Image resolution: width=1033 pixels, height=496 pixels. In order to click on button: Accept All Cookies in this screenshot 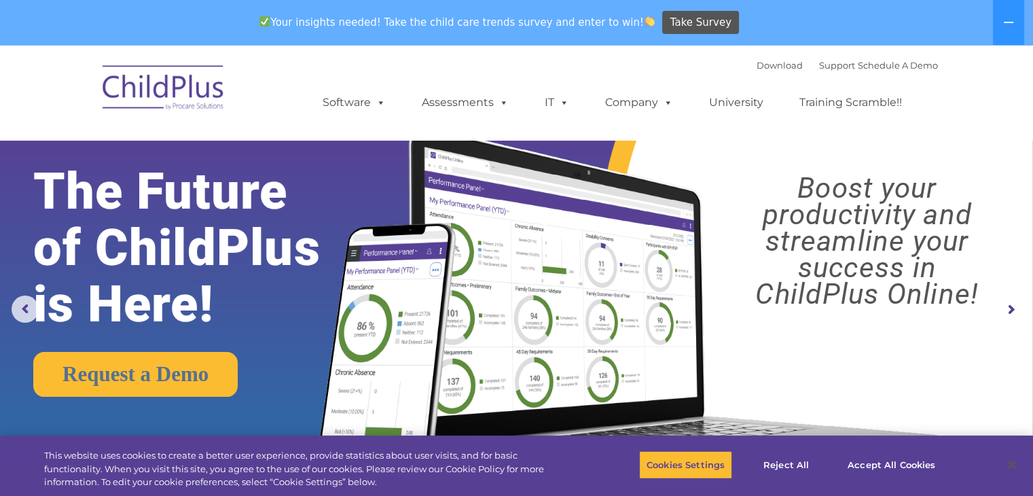, I will do `click(891, 464)`.